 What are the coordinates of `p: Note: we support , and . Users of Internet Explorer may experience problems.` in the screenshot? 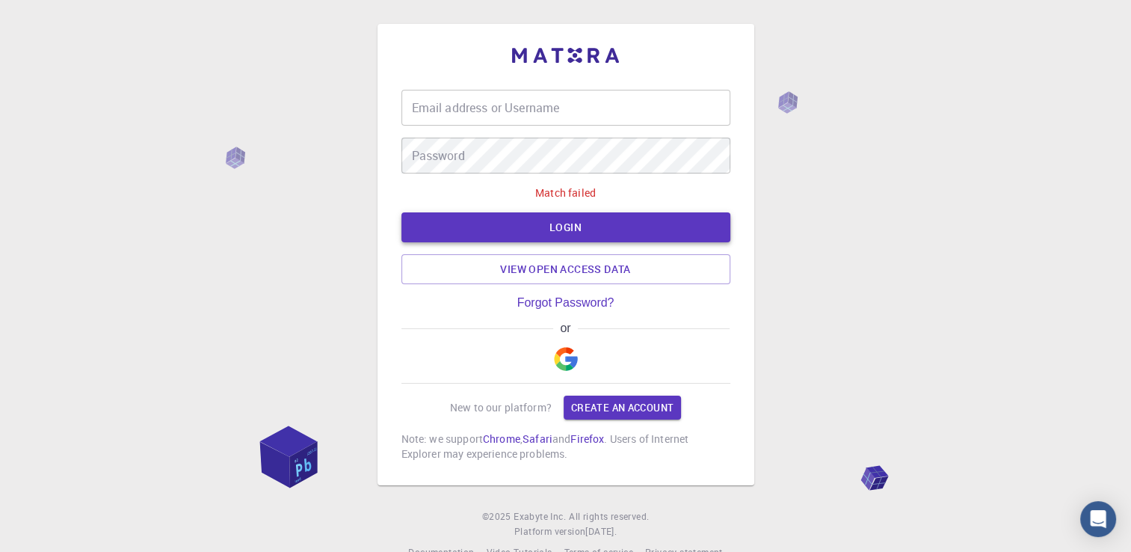 It's located at (566, 446).